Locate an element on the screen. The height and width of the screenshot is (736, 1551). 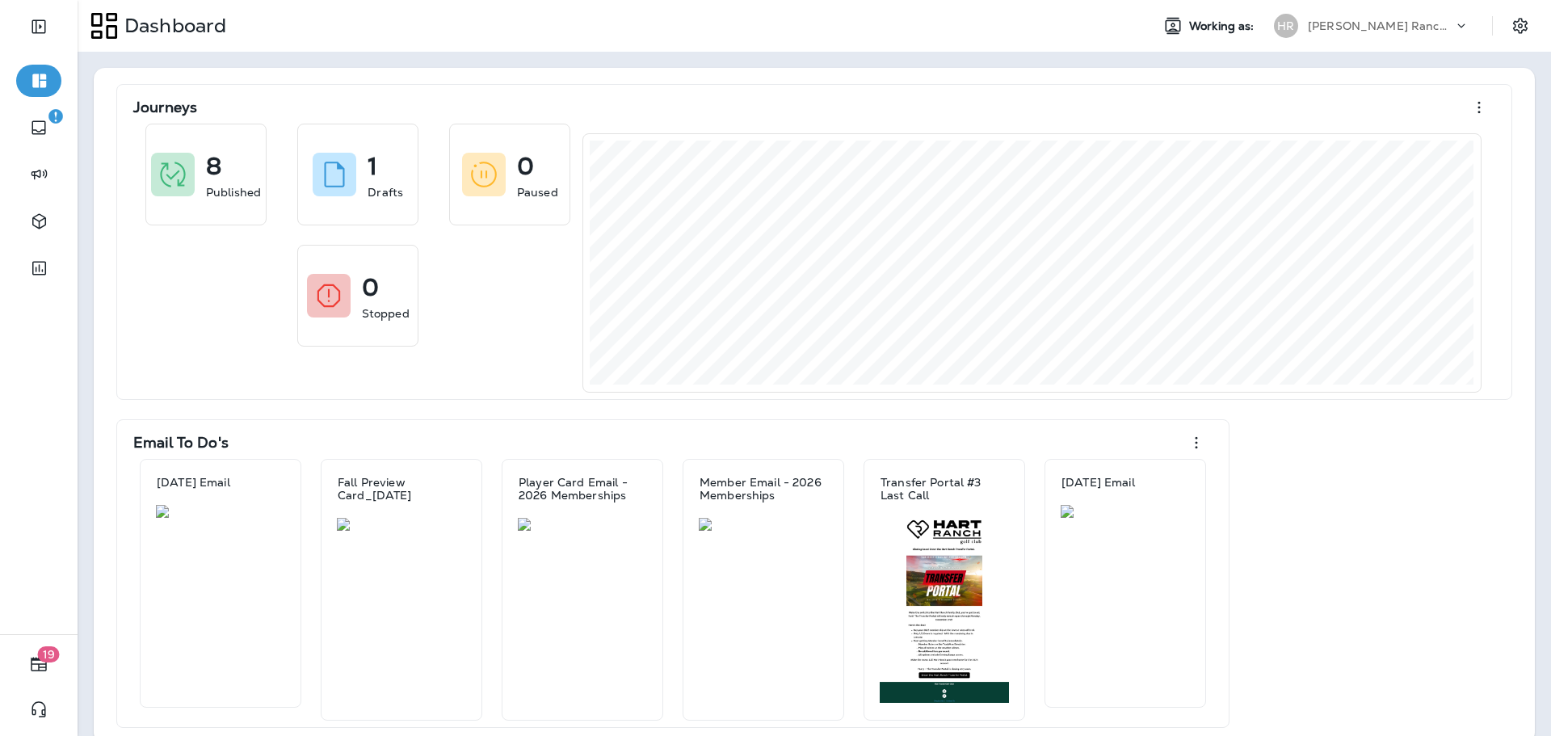
p: Email To Do's is located at coordinates (181, 443).